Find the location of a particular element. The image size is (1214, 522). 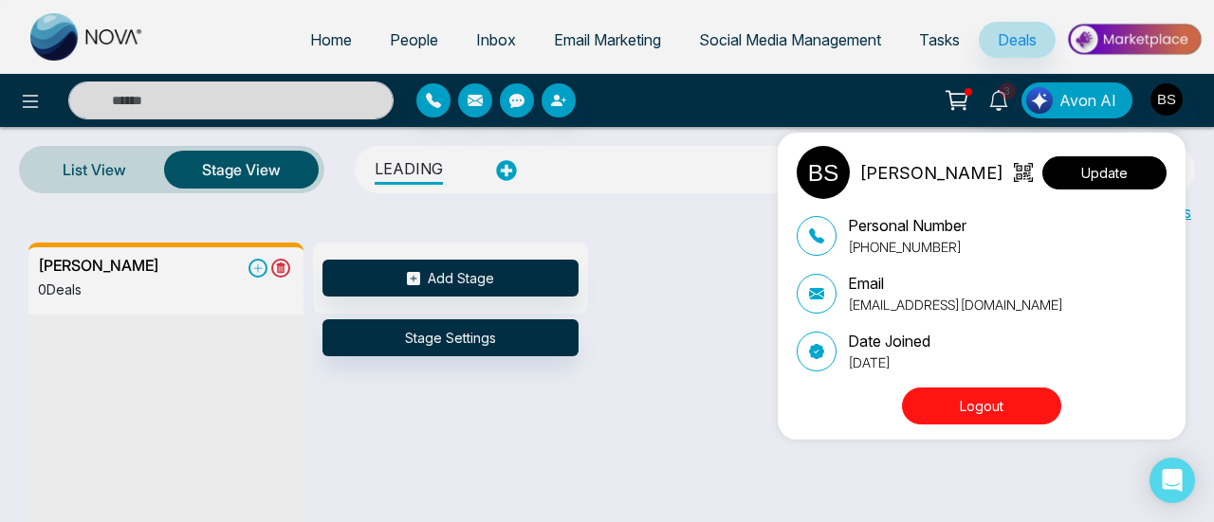

p: Date Joined is located at coordinates (888, 341).